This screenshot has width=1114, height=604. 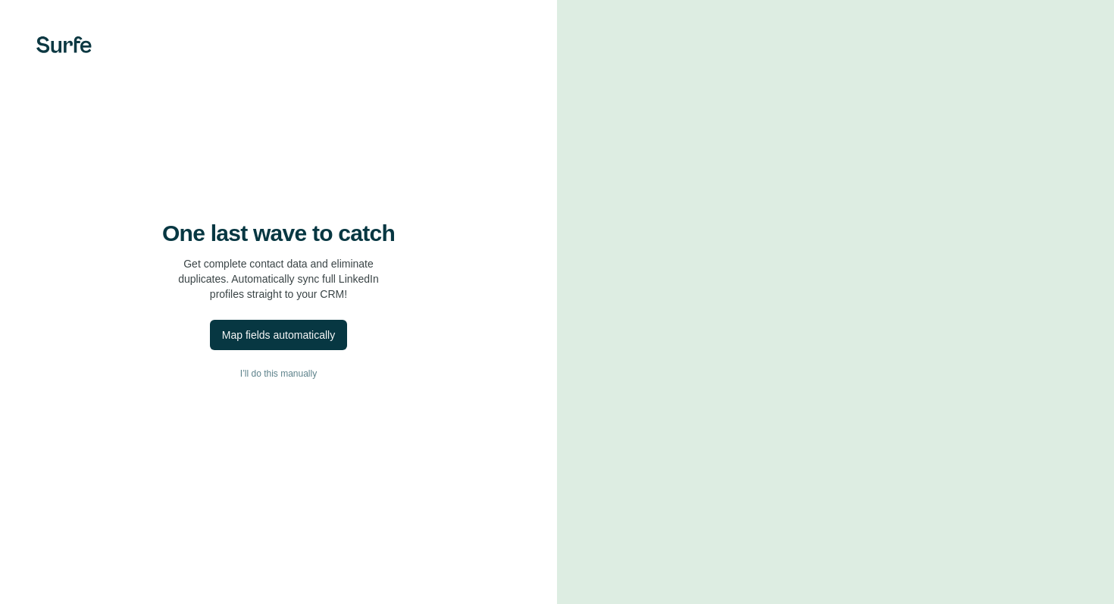 What do you see at coordinates (278, 374) in the screenshot?
I see `span: I’ll do this manually` at bounding box center [278, 374].